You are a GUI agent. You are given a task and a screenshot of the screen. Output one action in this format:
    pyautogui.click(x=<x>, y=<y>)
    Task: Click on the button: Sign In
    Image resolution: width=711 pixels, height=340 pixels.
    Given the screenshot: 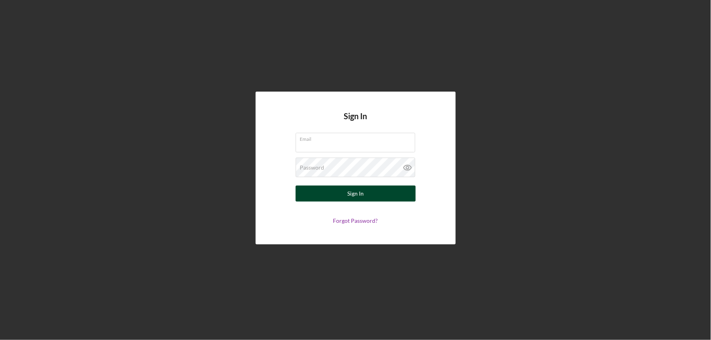 What is the action you would take?
    pyautogui.click(x=356, y=194)
    